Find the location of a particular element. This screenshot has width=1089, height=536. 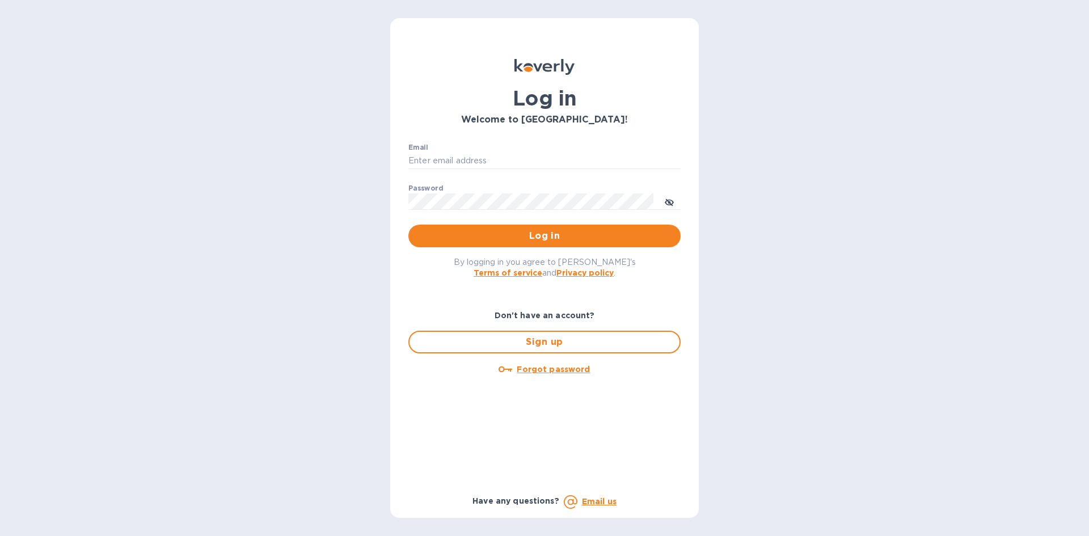

a: Email us is located at coordinates (599, 501).